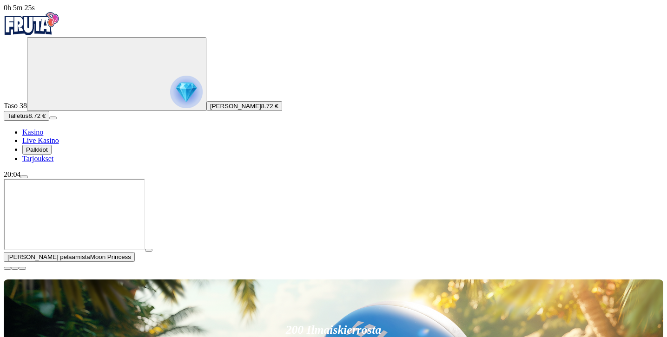 This screenshot has width=667, height=337. I want to click on button: play icon, so click(149, 250).